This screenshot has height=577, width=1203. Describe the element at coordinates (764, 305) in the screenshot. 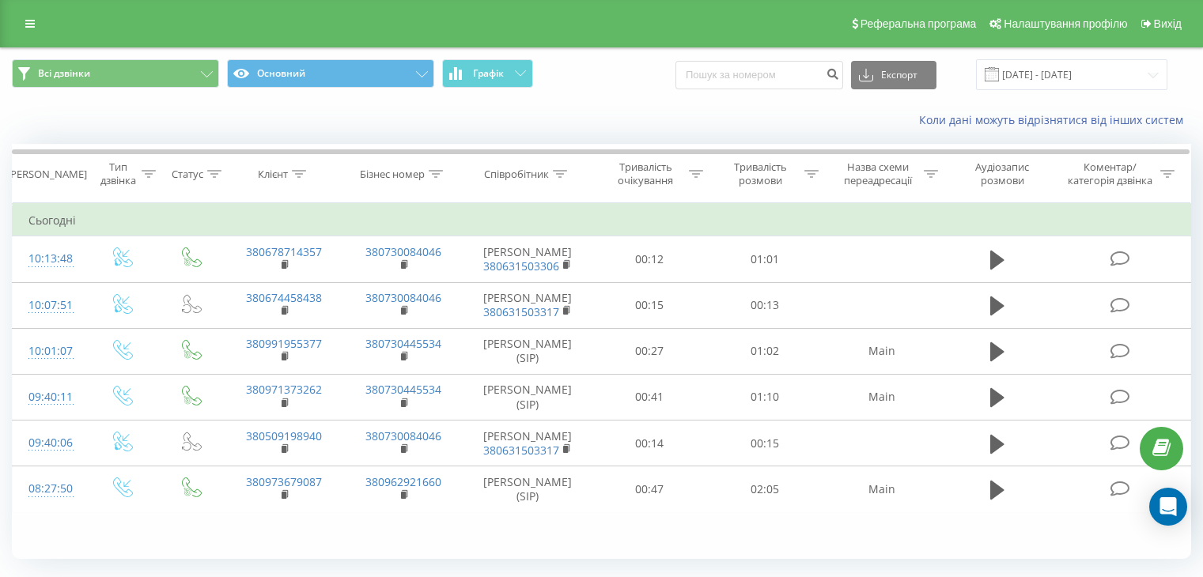

I see `td: 00:13` at that location.